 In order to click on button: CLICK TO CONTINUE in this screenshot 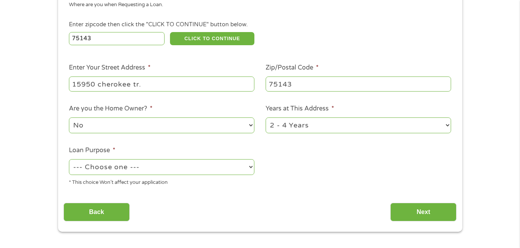, I will do `click(212, 39)`.